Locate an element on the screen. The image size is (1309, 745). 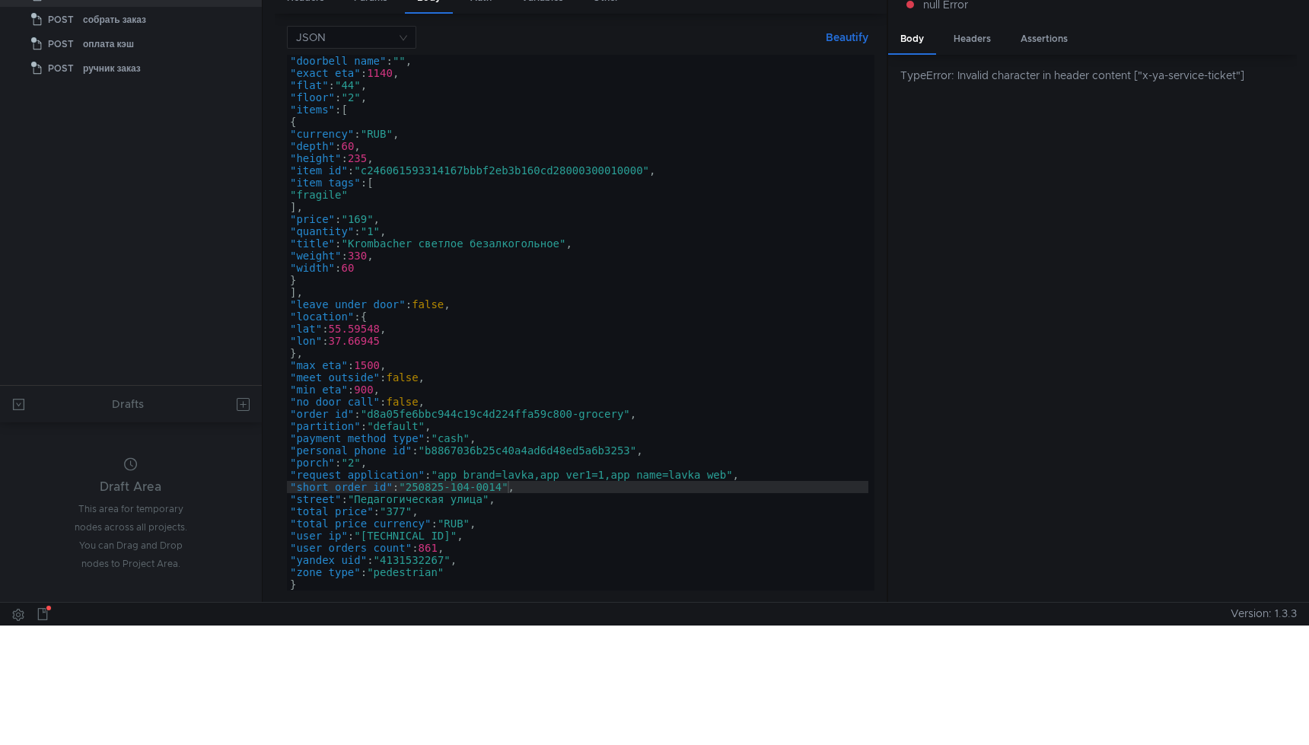
div: Drafts is located at coordinates (128, 404).